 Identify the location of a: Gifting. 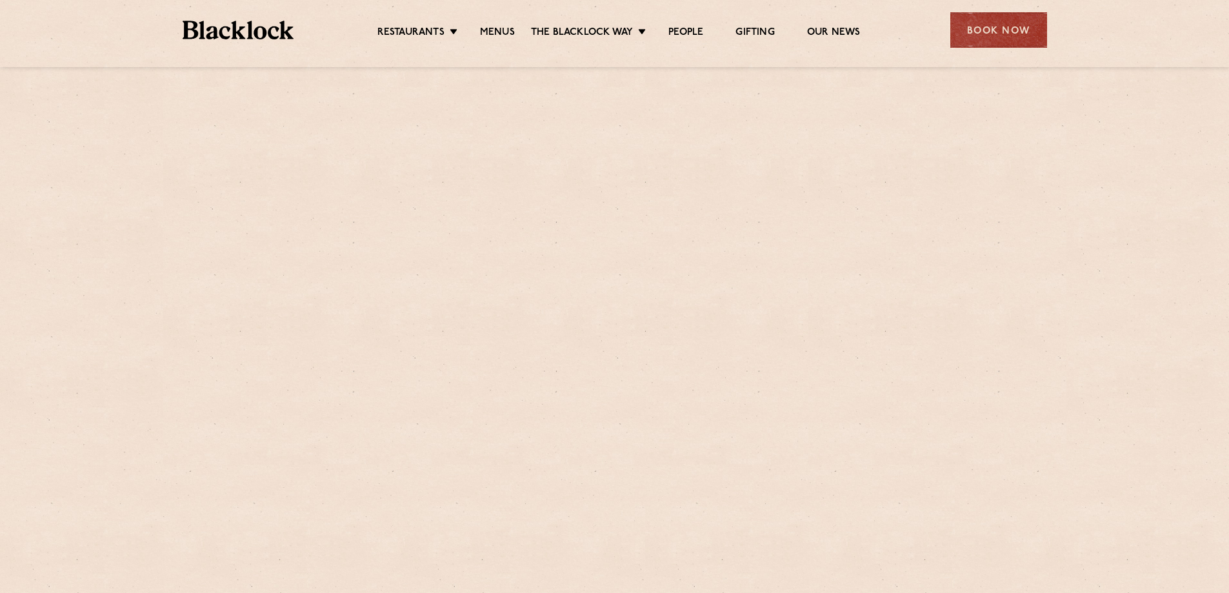
(755, 34).